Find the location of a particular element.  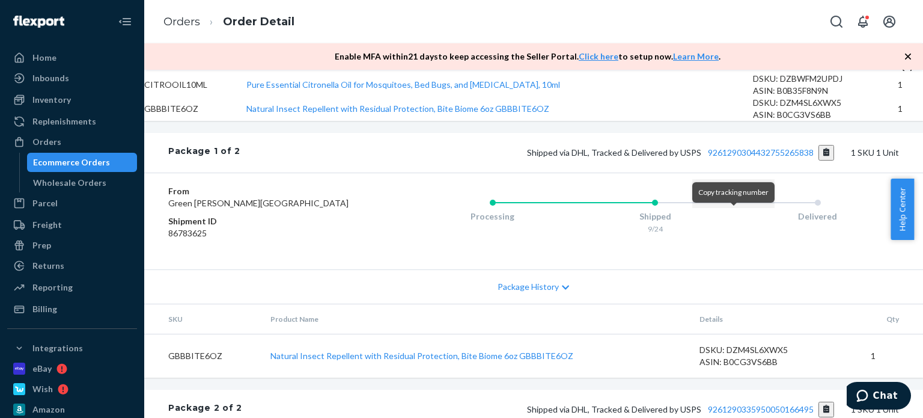

p: Enable MFA within 21 days to keep accessing the Seller Portal. to setup now. . is located at coordinates (528, 57).